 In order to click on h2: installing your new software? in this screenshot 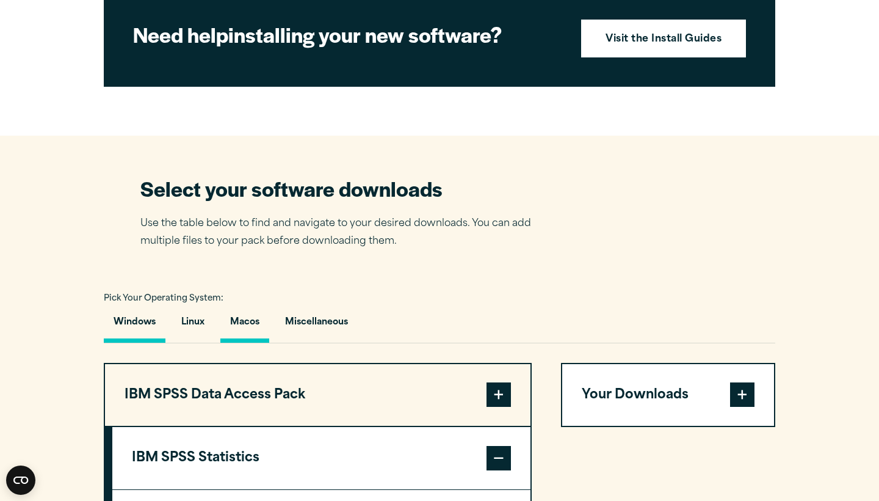, I will do `click(347, 34)`.